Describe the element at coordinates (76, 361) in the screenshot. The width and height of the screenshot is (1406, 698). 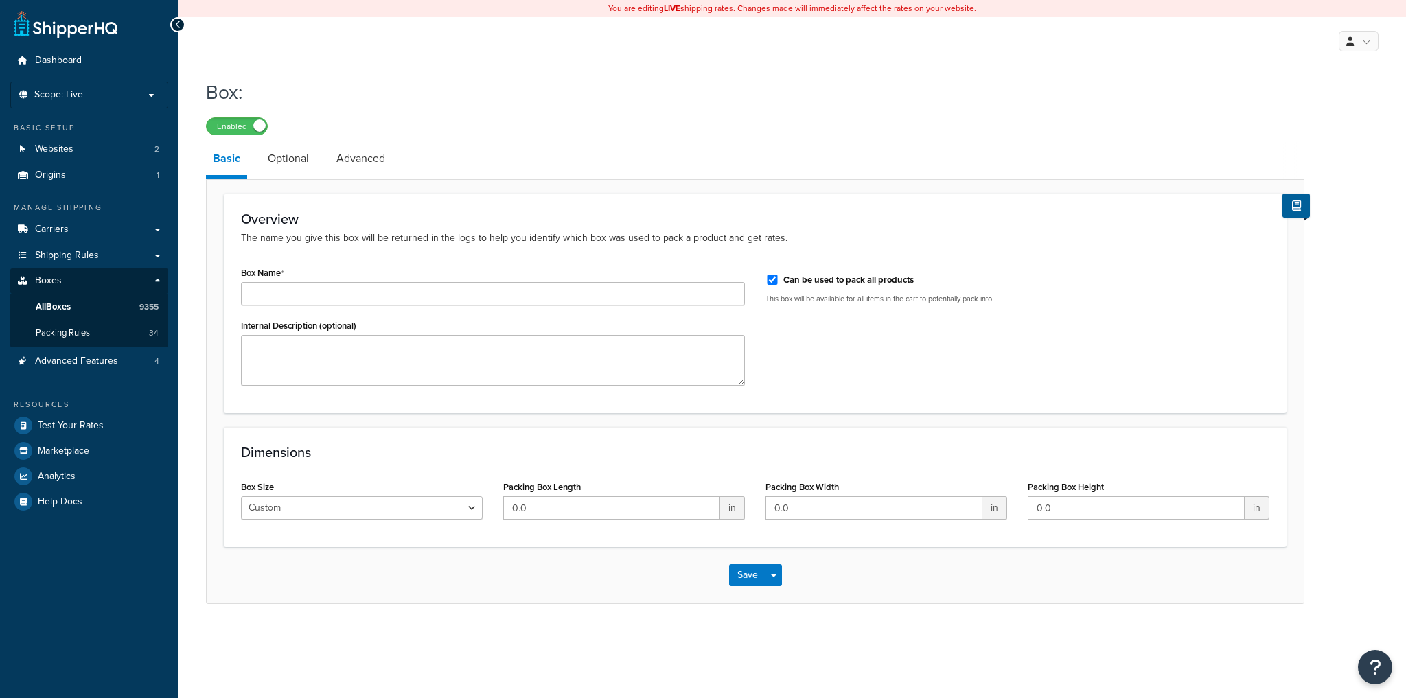
I see `span: Advanced Features` at that location.